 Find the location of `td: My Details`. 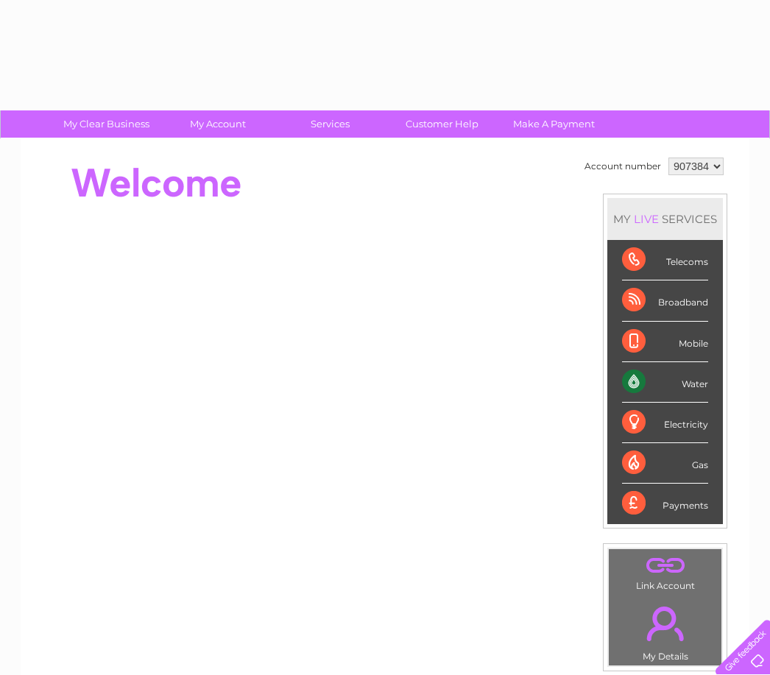

td: My Details is located at coordinates (665, 630).